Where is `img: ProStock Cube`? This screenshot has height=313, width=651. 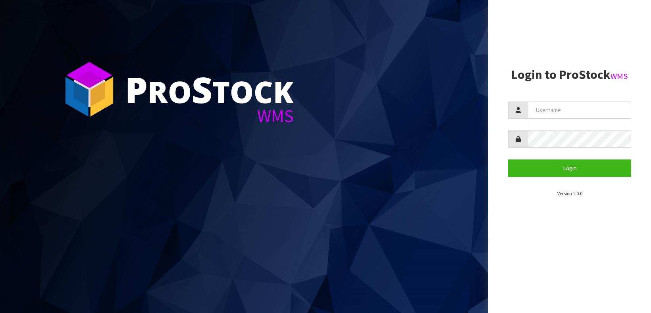
img: ProStock Cube is located at coordinates (89, 89).